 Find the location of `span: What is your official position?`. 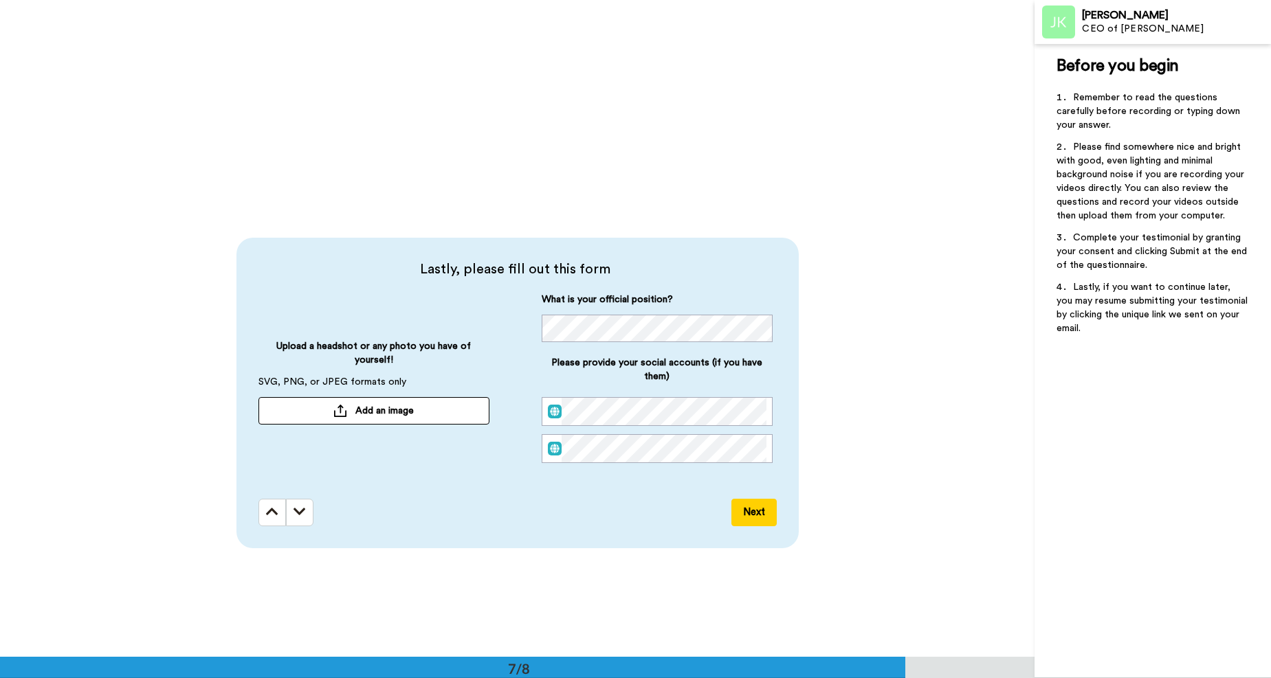

span: What is your official position? is located at coordinates (607, 304).